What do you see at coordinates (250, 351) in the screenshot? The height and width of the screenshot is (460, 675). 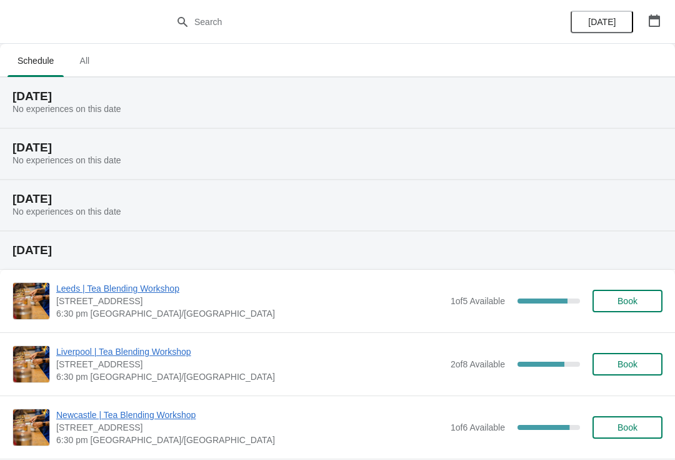 I see `span: Liverpool | Tea Blending Workshop` at bounding box center [250, 351].